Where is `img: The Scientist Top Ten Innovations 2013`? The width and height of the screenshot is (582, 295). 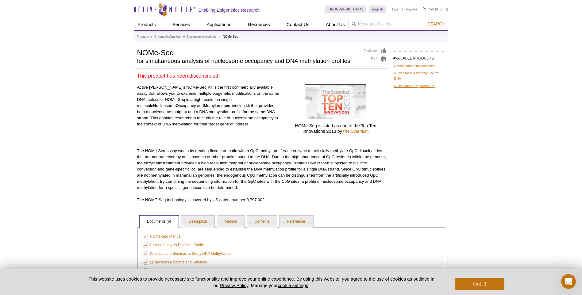 img: The Scientist Top Ten Innovations 2013 is located at coordinates (336, 102).